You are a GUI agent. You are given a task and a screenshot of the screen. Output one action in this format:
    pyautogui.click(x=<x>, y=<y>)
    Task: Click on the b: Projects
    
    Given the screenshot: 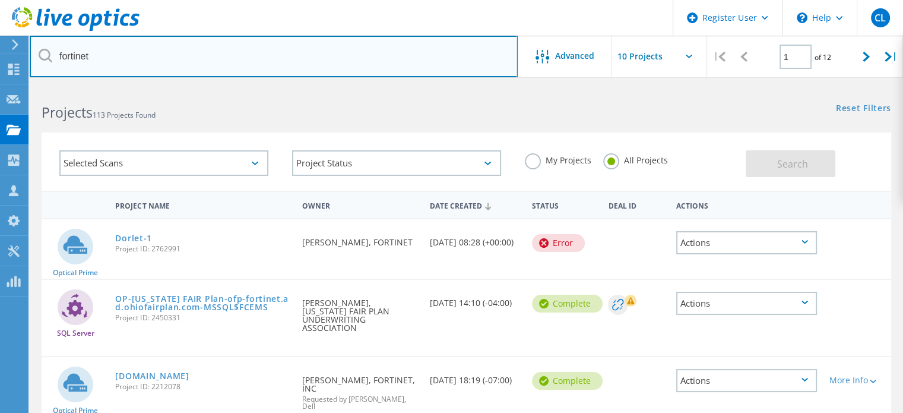 What is the action you would take?
    pyautogui.click(x=67, y=112)
    